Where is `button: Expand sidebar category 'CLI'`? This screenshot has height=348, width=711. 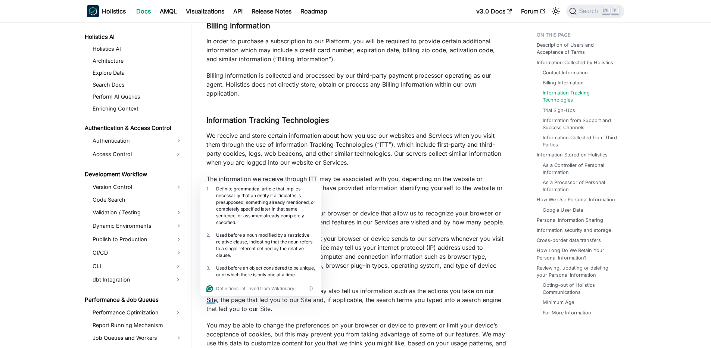 button: Expand sidebar category 'CLI' is located at coordinates (178, 266).